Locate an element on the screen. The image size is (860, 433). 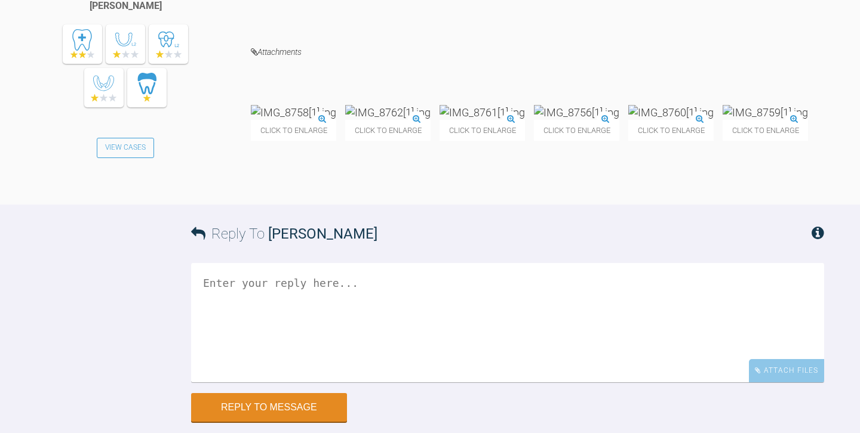
h3: Reply To is located at coordinates (284, 234).